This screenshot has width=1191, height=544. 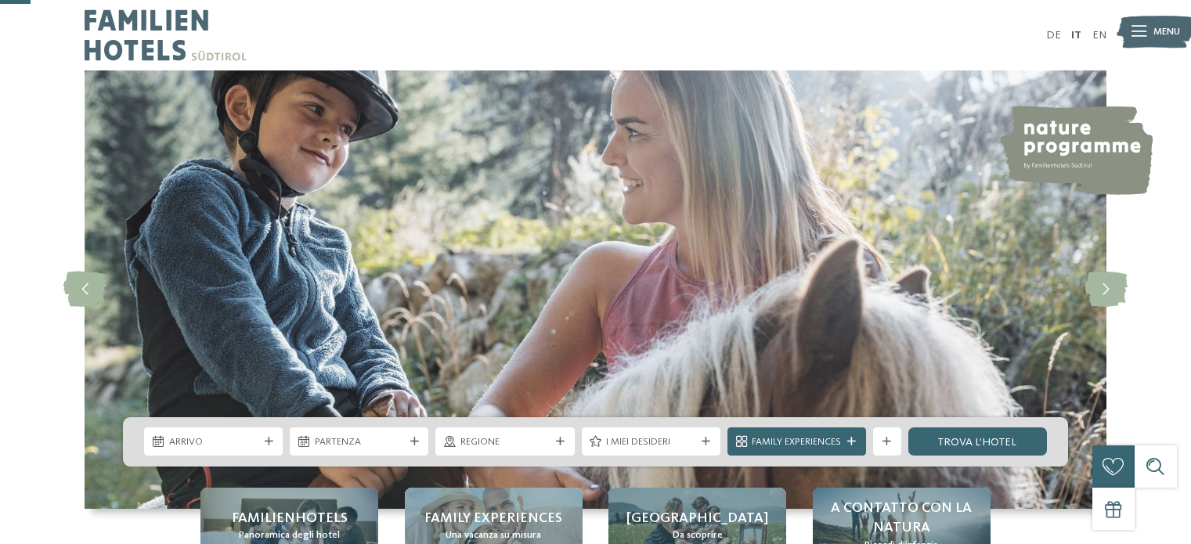 What do you see at coordinates (505, 443) in the screenshot?
I see `span: Regione` at bounding box center [505, 443].